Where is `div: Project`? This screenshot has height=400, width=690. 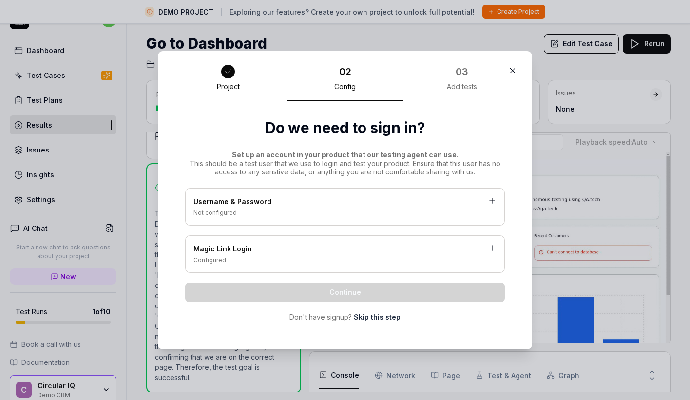 div: Project is located at coordinates (228, 87).